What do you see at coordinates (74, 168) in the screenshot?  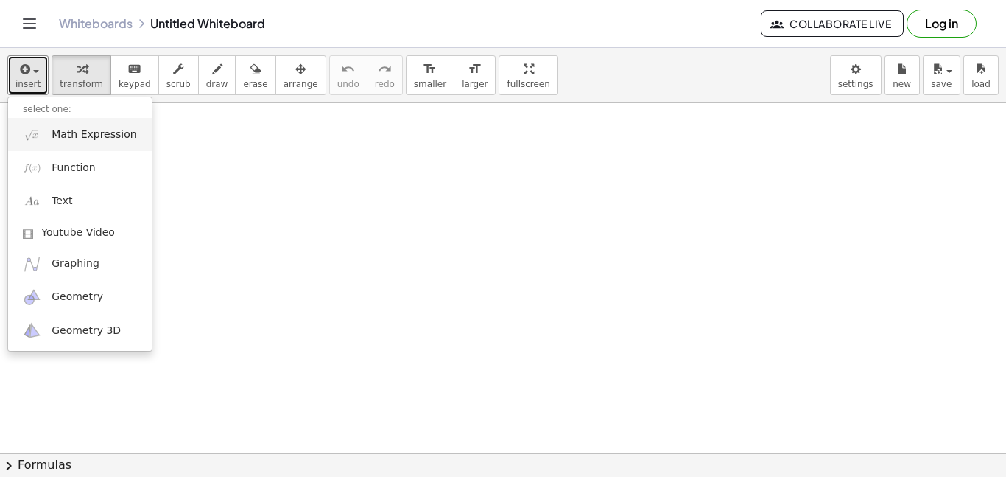 I see `span: Function` at bounding box center [74, 168].